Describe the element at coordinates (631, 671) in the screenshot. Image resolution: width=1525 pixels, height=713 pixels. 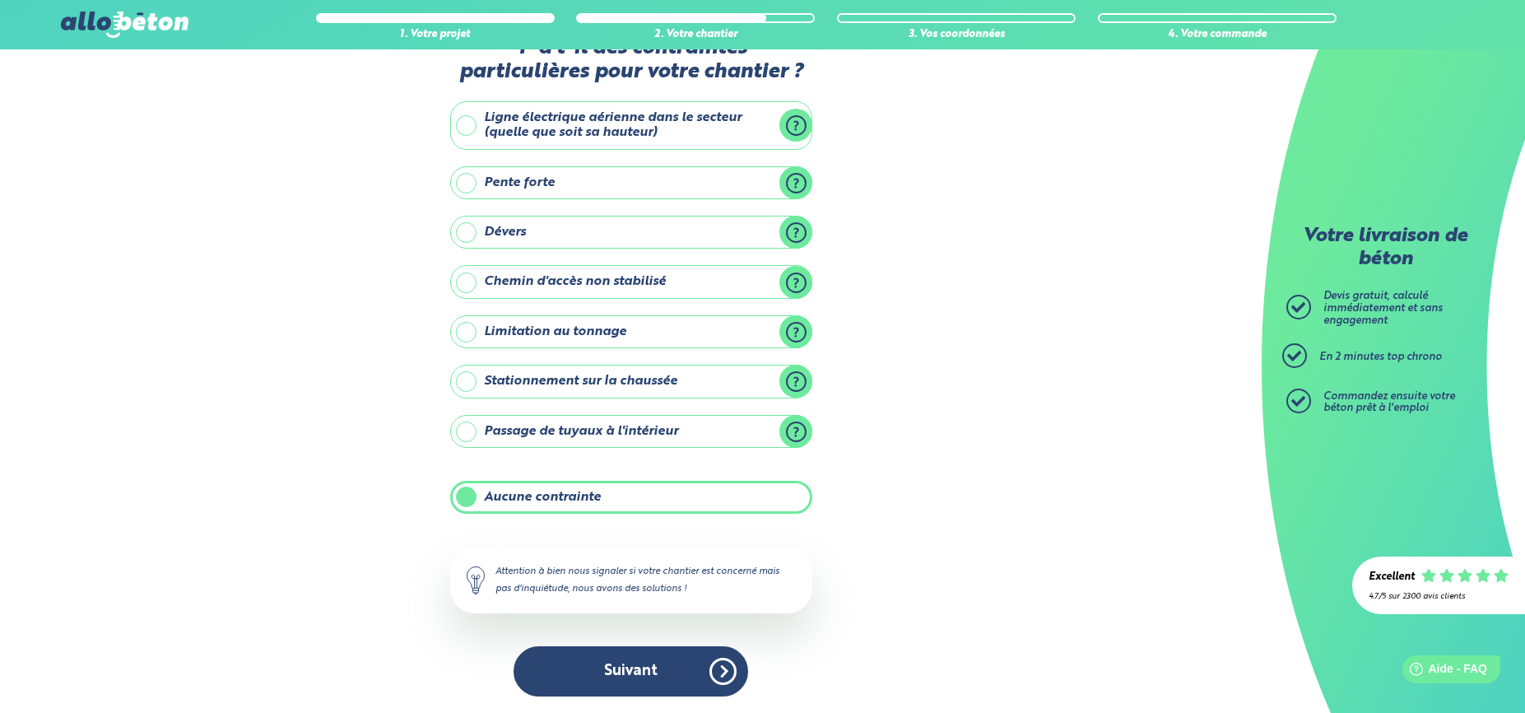
I see `button: Suivant` at that location.